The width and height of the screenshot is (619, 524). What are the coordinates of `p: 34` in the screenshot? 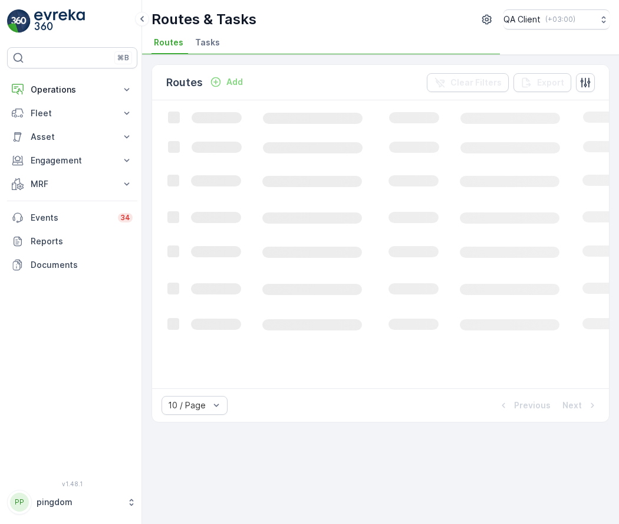 It's located at (125, 218).